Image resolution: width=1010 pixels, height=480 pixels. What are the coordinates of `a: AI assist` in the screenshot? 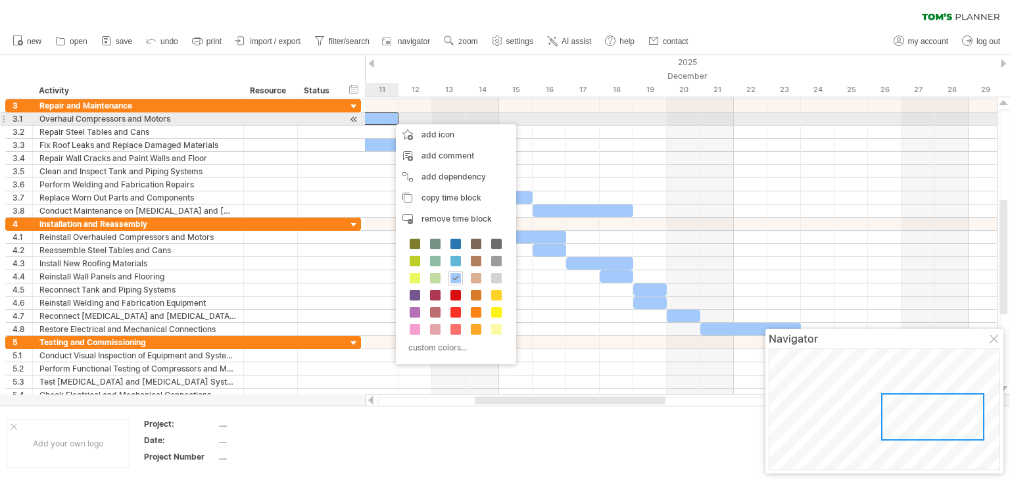 It's located at (569, 41).